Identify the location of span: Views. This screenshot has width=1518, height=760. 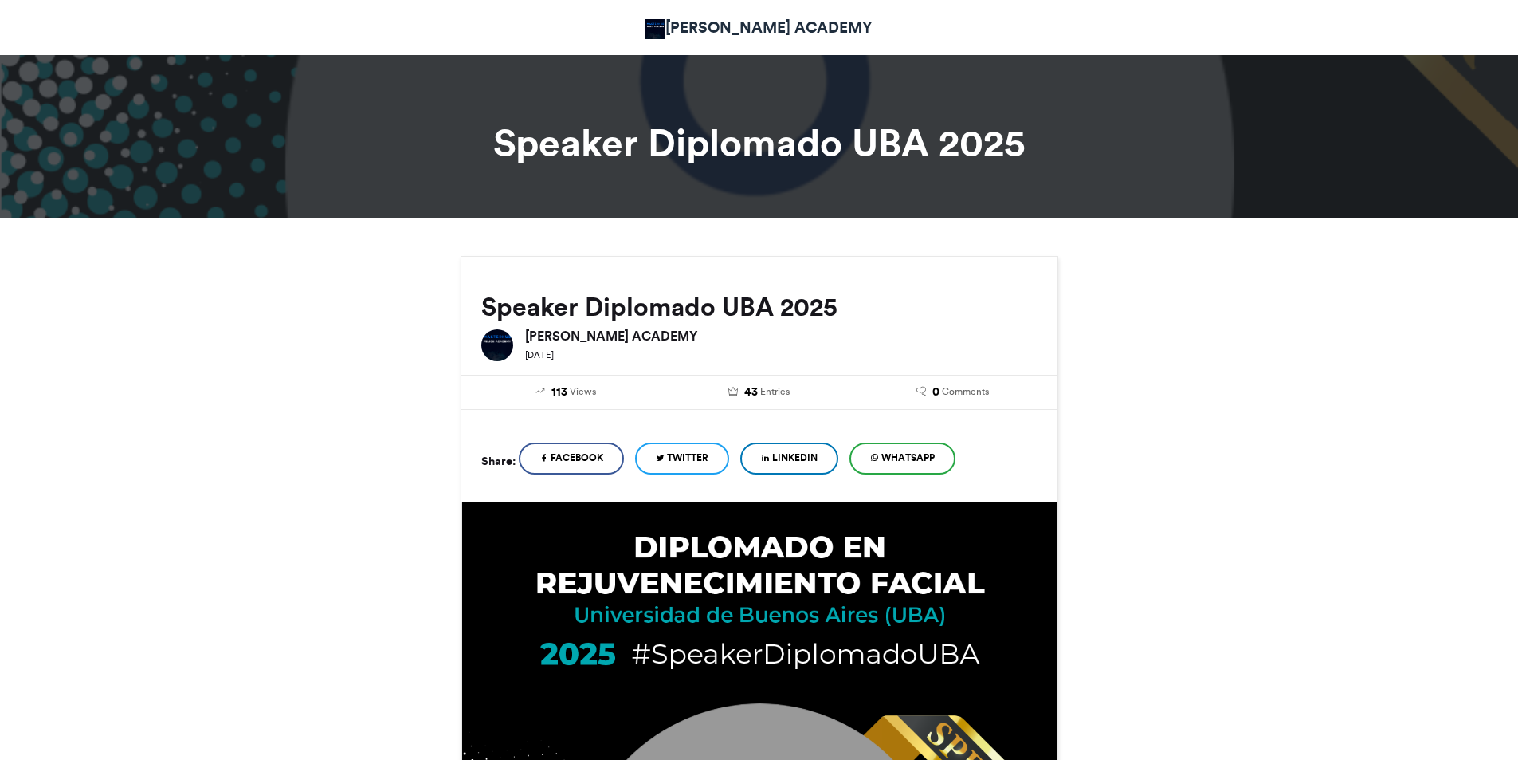
(583, 391).